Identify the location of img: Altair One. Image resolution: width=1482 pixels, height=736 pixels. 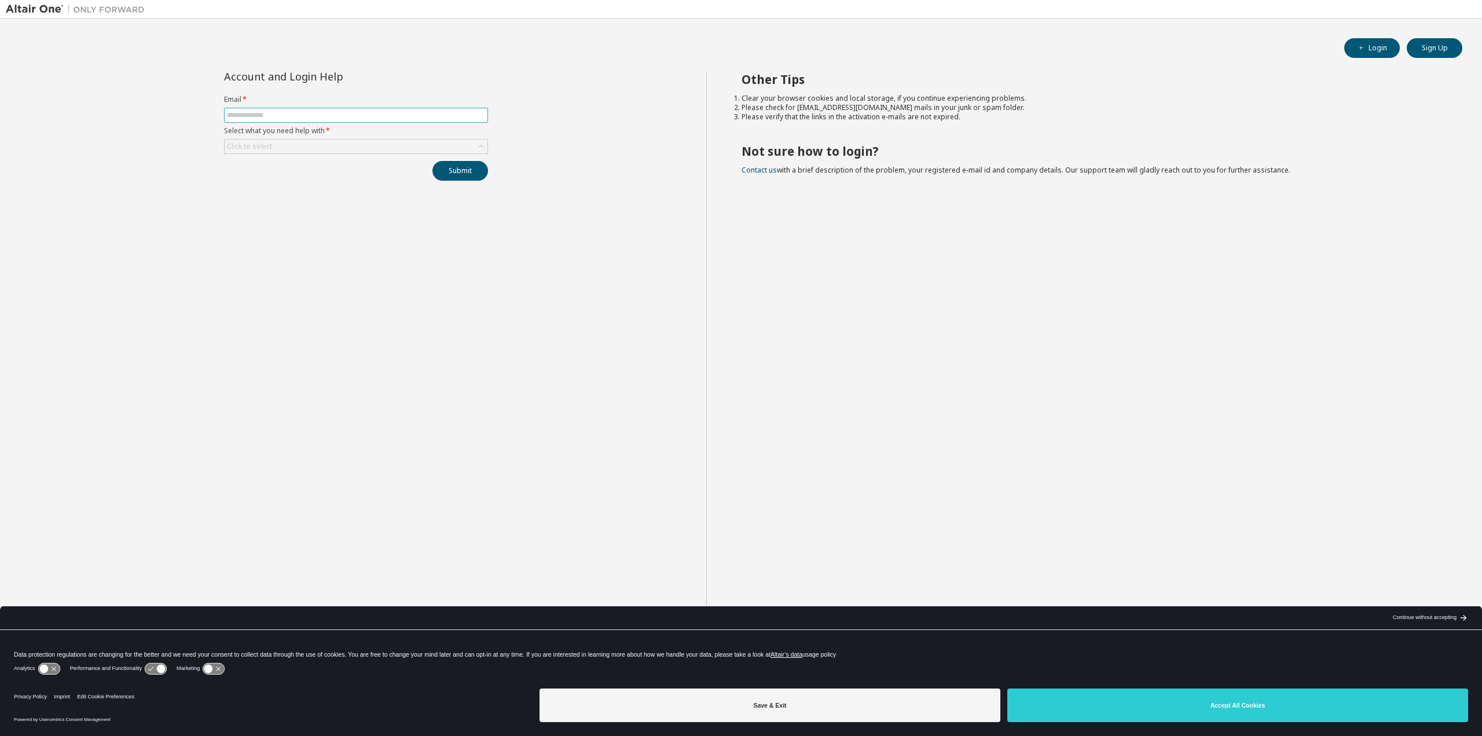
(78, 9).